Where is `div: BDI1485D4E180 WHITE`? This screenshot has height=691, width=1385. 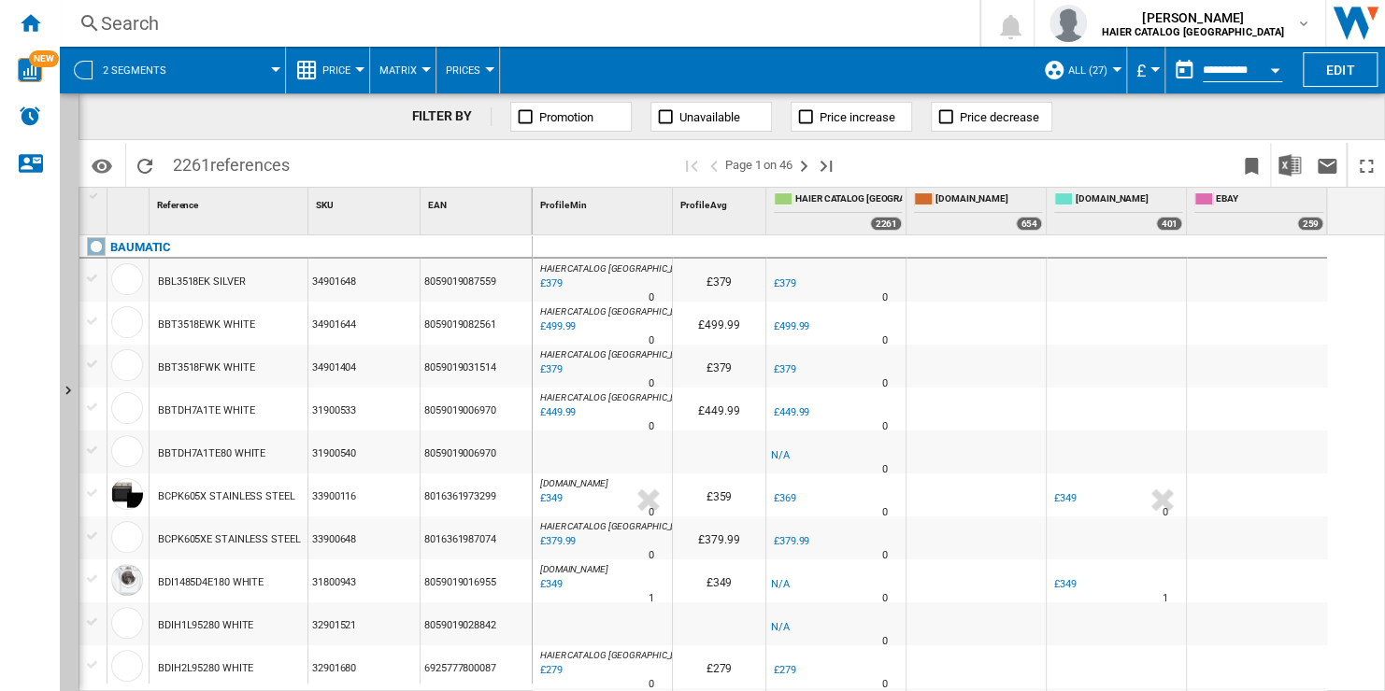
div: BDI1485D4E180 WHITE is located at coordinates (210, 583).